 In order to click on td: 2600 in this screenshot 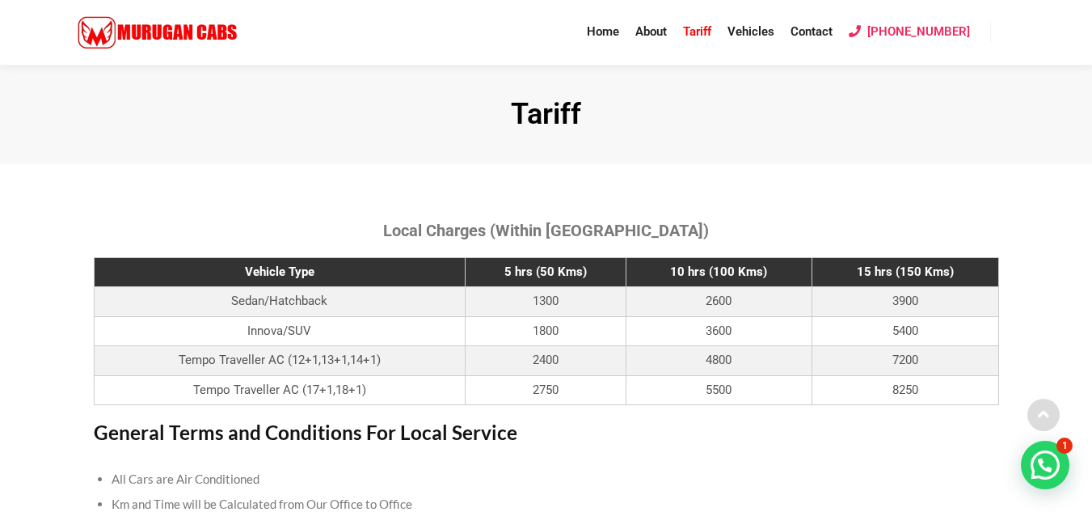, I will do `click(719, 302)`.